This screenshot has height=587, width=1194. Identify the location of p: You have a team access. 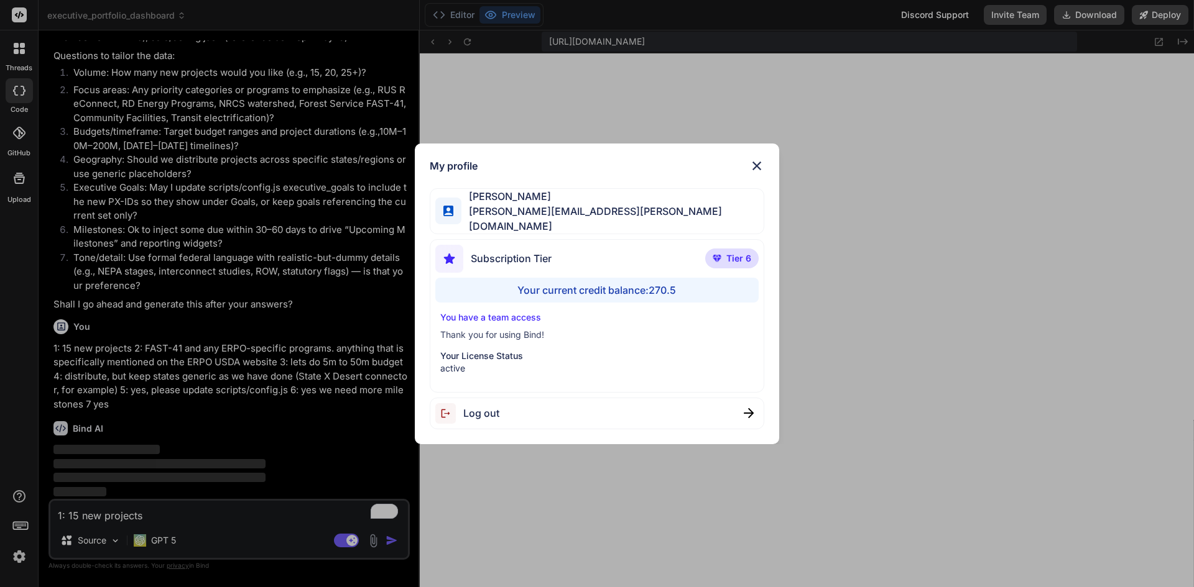
(597, 318).